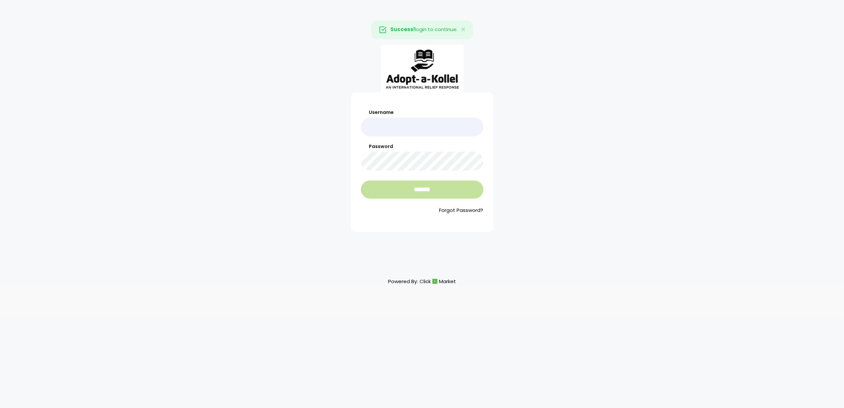 The width and height of the screenshot is (844, 408). I want to click on p: Powered By:, so click(422, 281).